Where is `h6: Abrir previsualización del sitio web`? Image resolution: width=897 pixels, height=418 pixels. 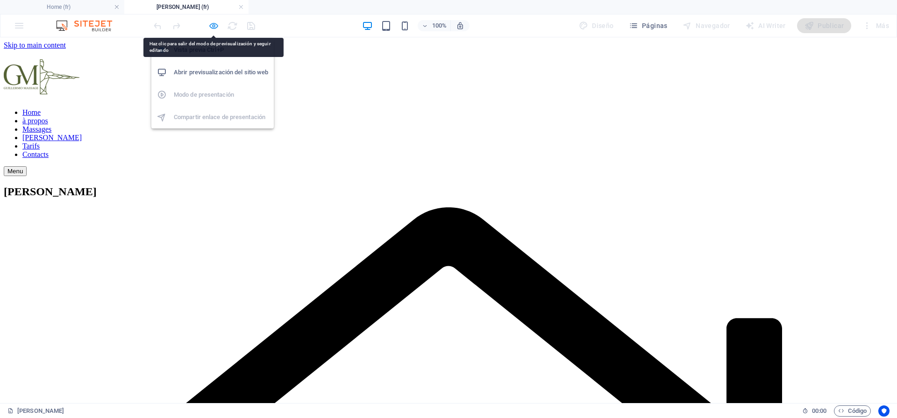 h6: Abrir previsualización del sitio web is located at coordinates (221, 72).